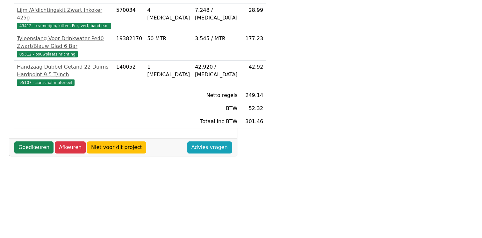 The image size is (482, 238). Describe the element at coordinates (129, 18) in the screenshot. I see `td: 570034` at that location.